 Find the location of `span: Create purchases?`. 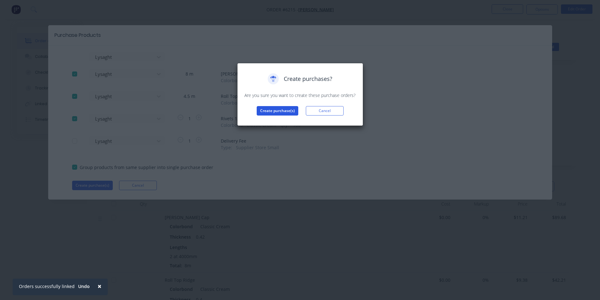

span: Create purchases? is located at coordinates (308, 79).